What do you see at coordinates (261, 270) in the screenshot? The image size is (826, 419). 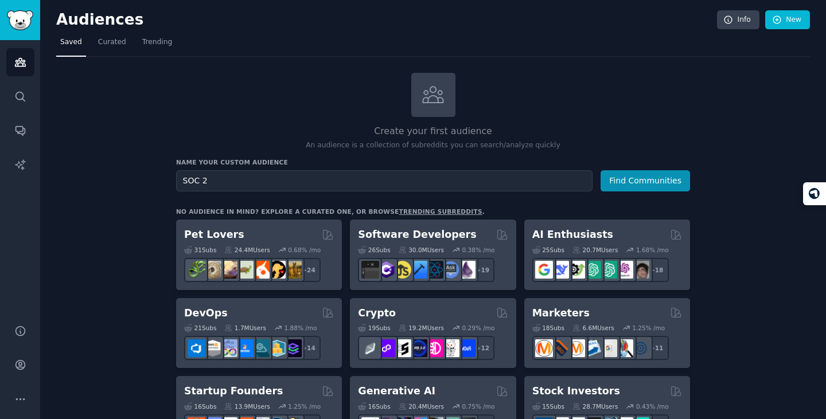 I see `img: cockatiel` at bounding box center [261, 270].